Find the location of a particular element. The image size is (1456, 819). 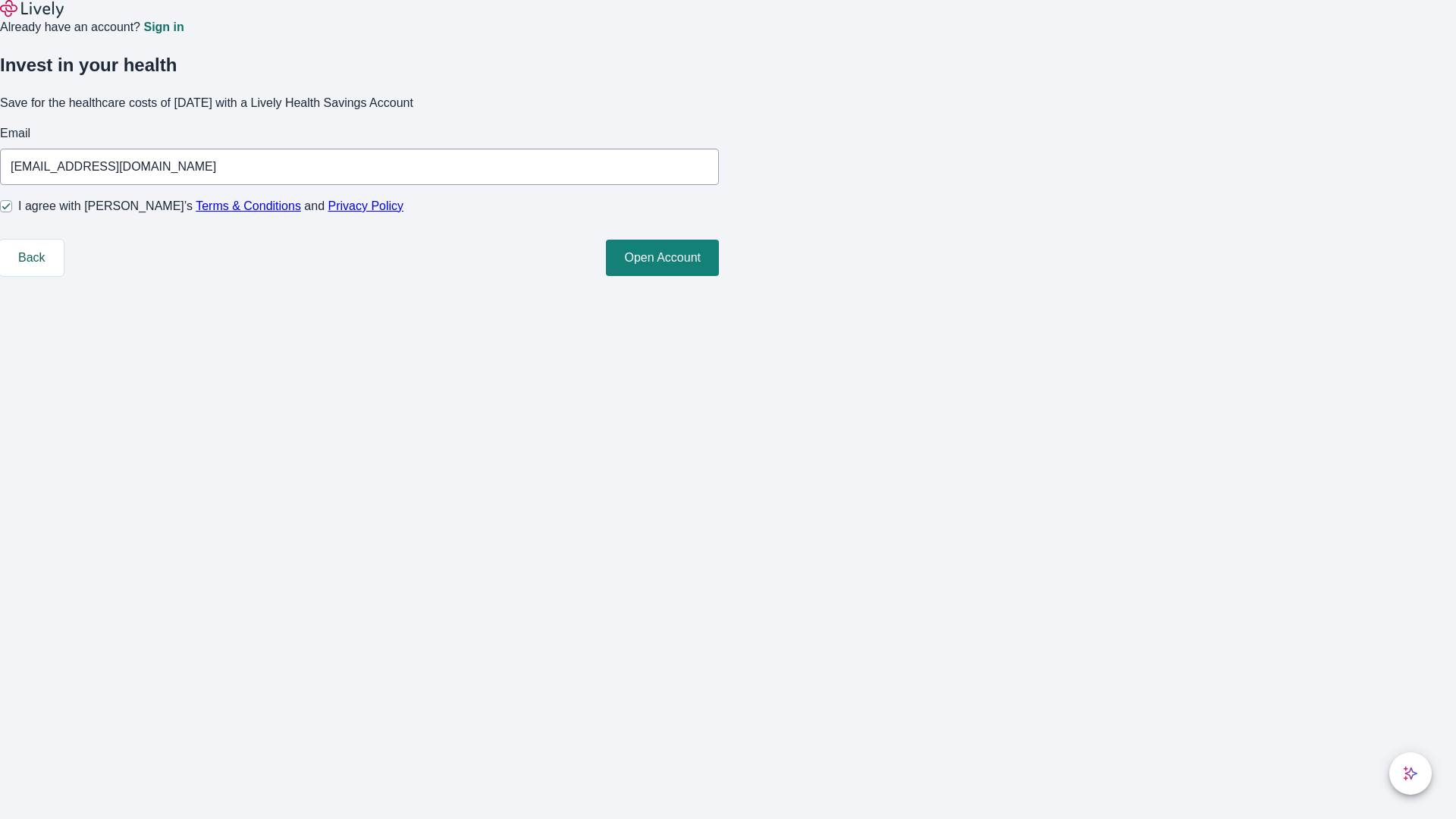

a: Terms & Conditions is located at coordinates (248, 206).